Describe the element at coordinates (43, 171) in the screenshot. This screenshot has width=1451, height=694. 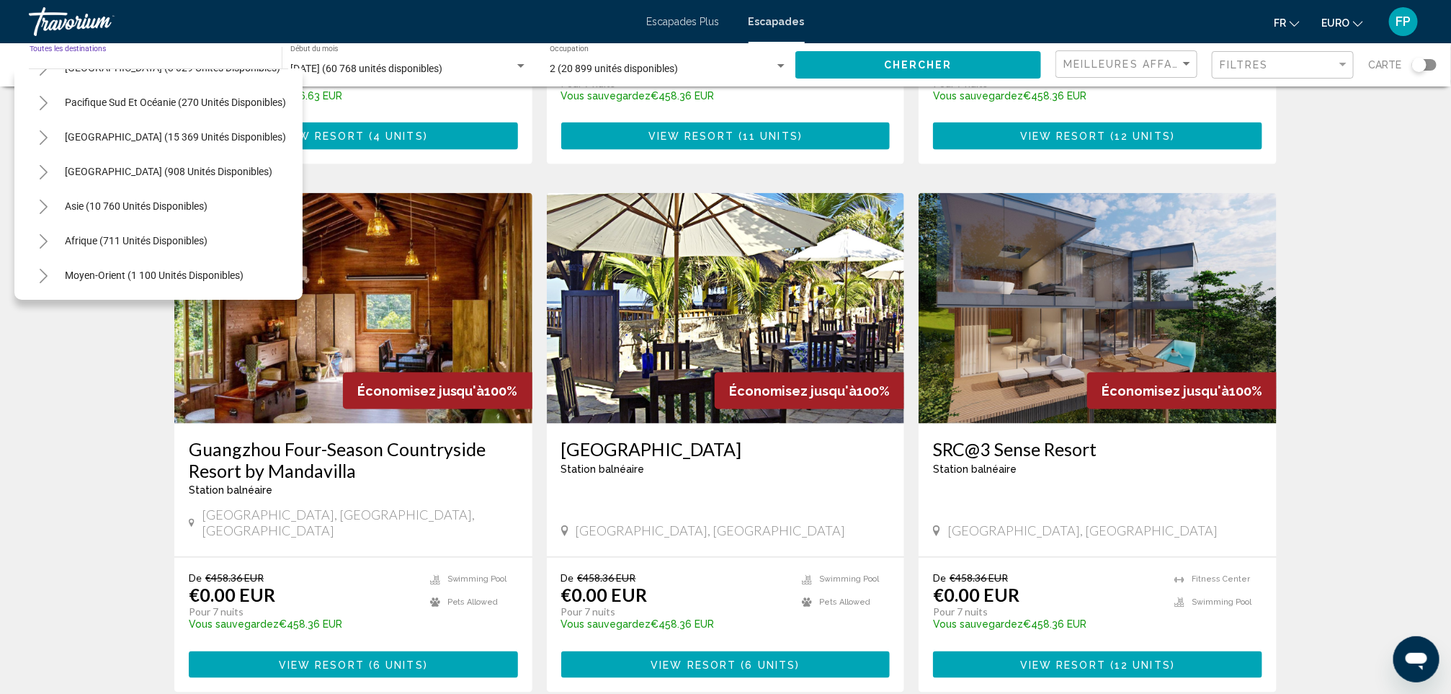
I see `button: Toggle Amérique centrale (908 unités disponibles)` at that location.